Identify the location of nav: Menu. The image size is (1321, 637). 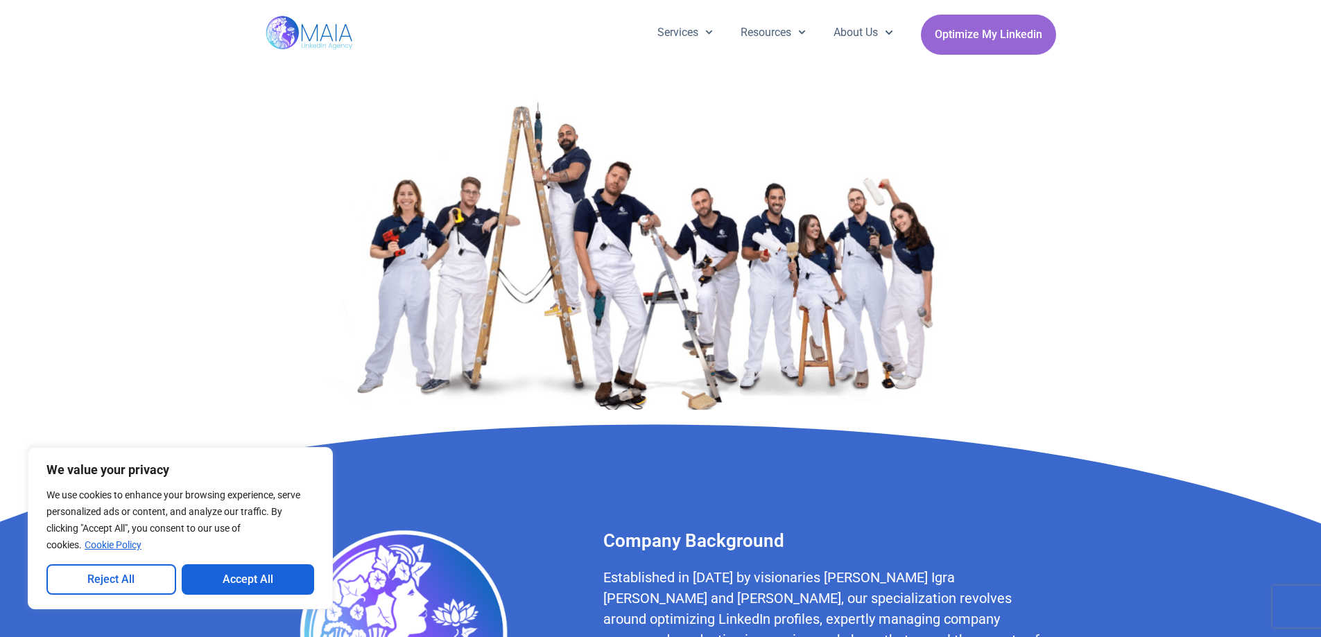
(775, 33).